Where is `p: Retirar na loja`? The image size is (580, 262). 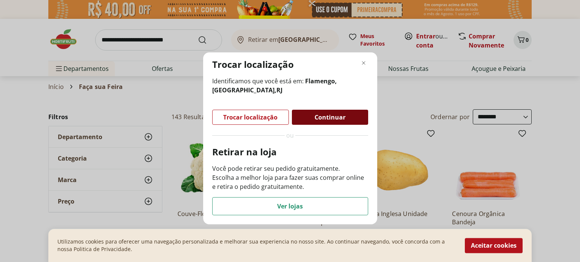 p: Retirar na loja is located at coordinates (290, 152).